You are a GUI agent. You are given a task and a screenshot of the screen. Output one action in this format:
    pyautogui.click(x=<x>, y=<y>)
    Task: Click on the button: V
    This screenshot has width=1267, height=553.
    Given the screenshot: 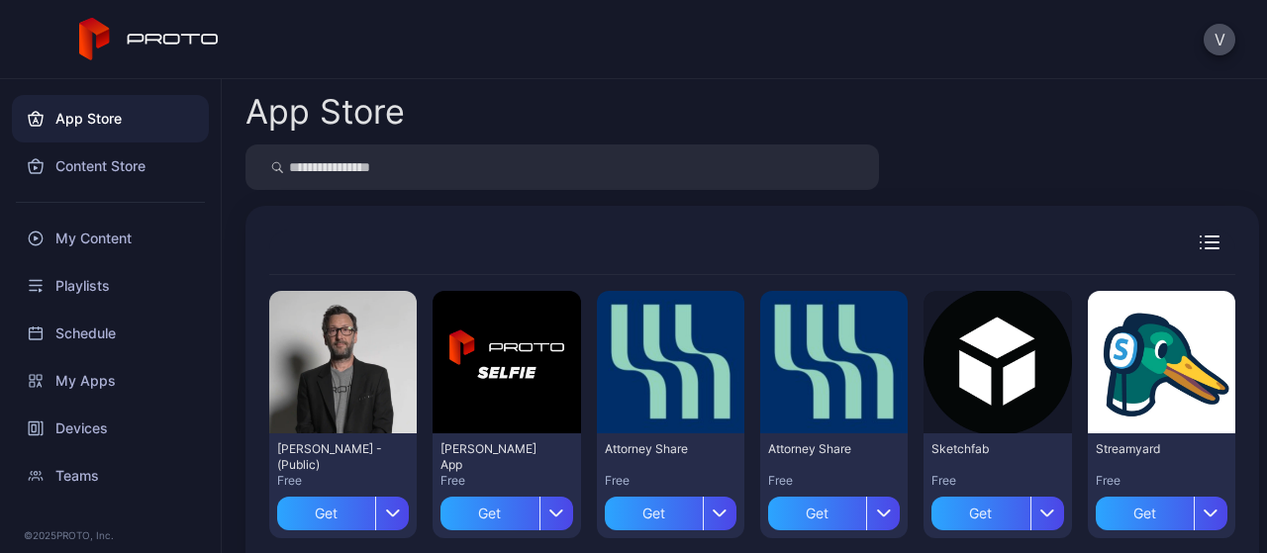 What is the action you would take?
    pyautogui.click(x=1219, y=40)
    